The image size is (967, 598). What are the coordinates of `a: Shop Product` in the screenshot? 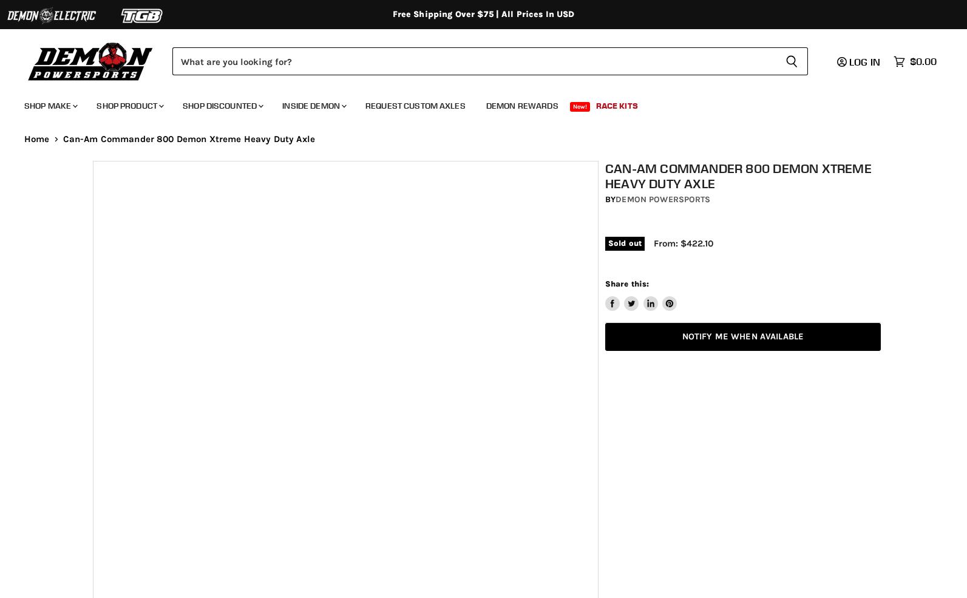 It's located at (129, 106).